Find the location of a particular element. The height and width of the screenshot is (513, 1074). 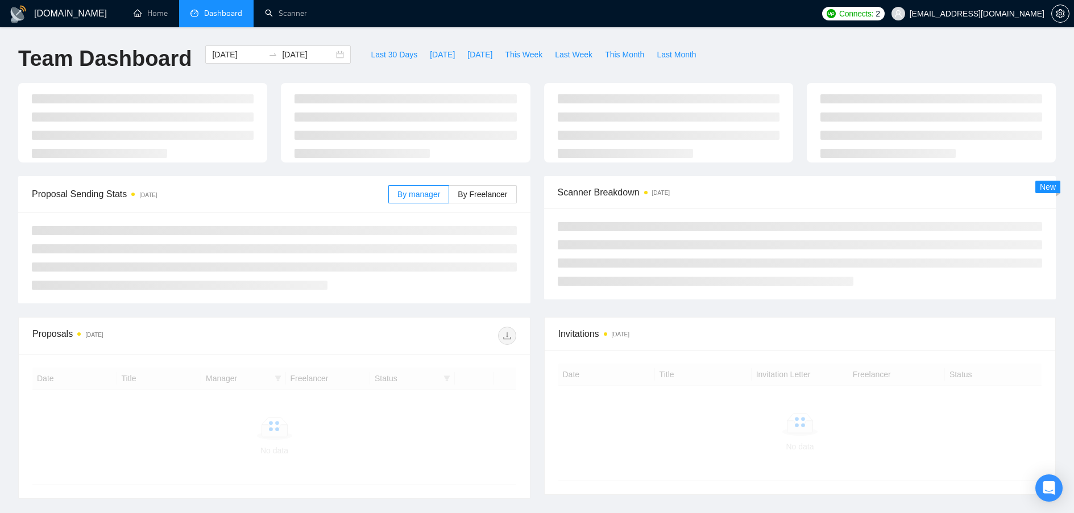

span: 2 is located at coordinates (878, 14).